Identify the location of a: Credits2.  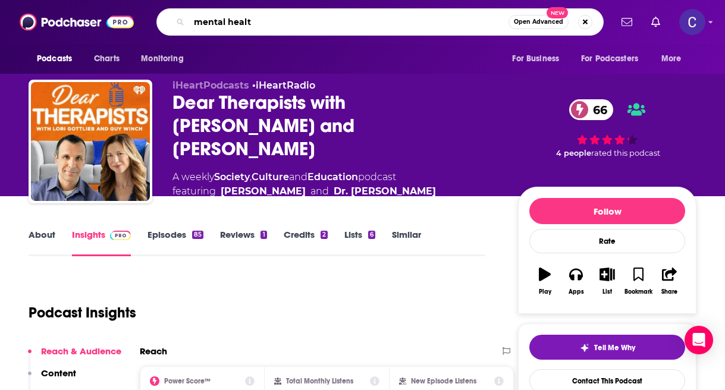
(306, 243).